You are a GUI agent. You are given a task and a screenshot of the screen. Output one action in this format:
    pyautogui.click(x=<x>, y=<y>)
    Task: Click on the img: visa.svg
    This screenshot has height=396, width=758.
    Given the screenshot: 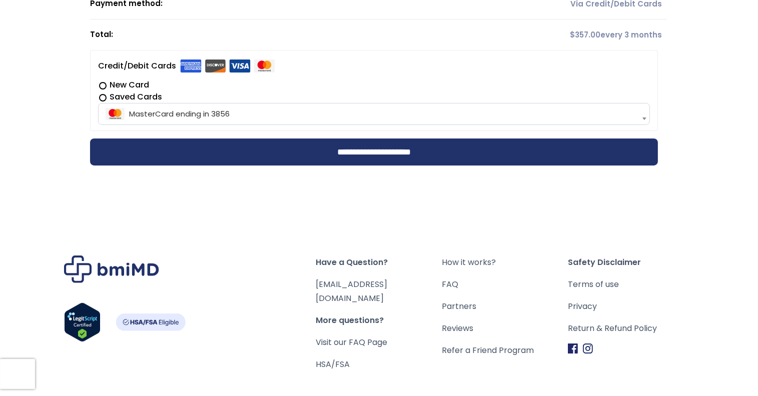 What is the action you would take?
    pyautogui.click(x=240, y=66)
    